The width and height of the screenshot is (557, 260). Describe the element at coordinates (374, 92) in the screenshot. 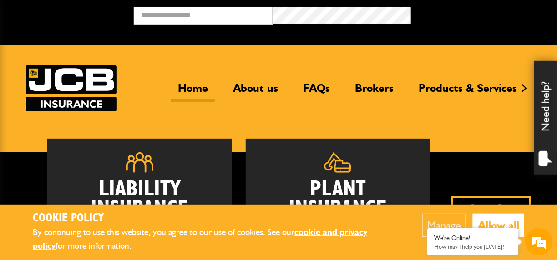

I see `a: Brokers` at that location.